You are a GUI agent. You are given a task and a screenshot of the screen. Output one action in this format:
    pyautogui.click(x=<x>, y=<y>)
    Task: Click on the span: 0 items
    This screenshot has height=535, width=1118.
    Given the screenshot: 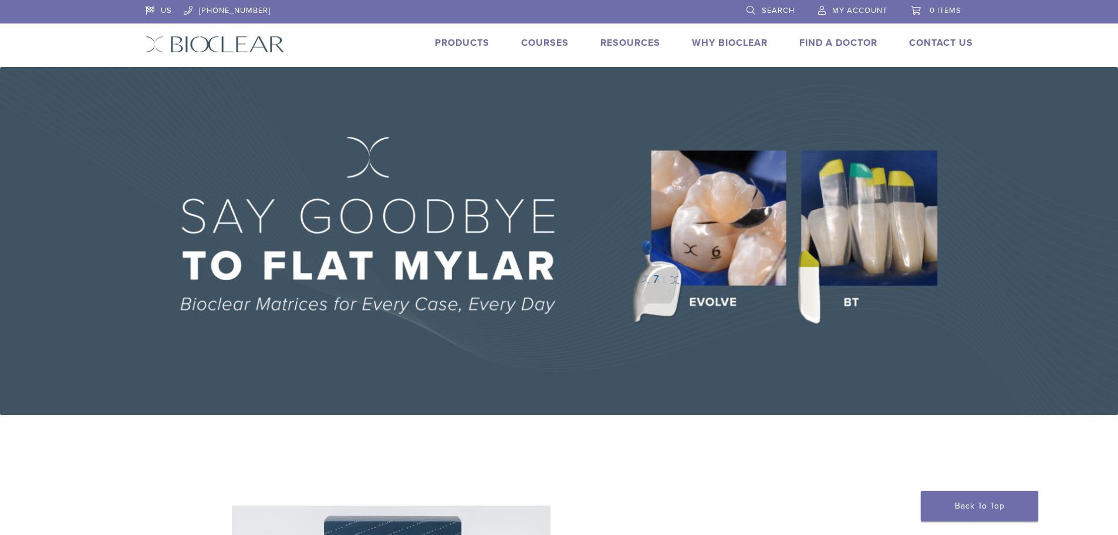 What is the action you would take?
    pyautogui.click(x=946, y=11)
    